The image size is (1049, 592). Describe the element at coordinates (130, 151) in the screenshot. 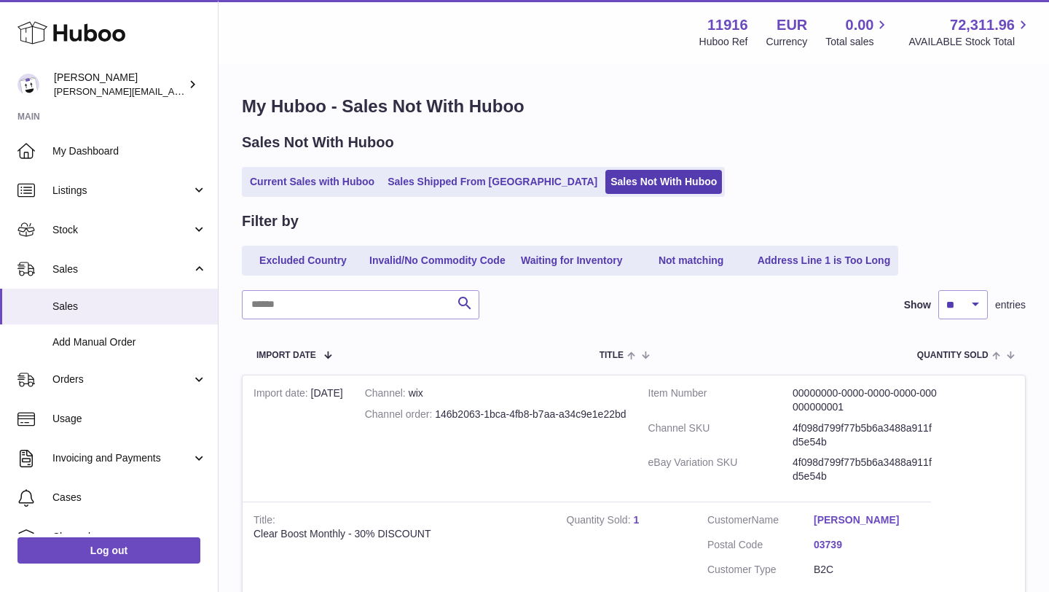

I see `span: My Dashboard` at that location.